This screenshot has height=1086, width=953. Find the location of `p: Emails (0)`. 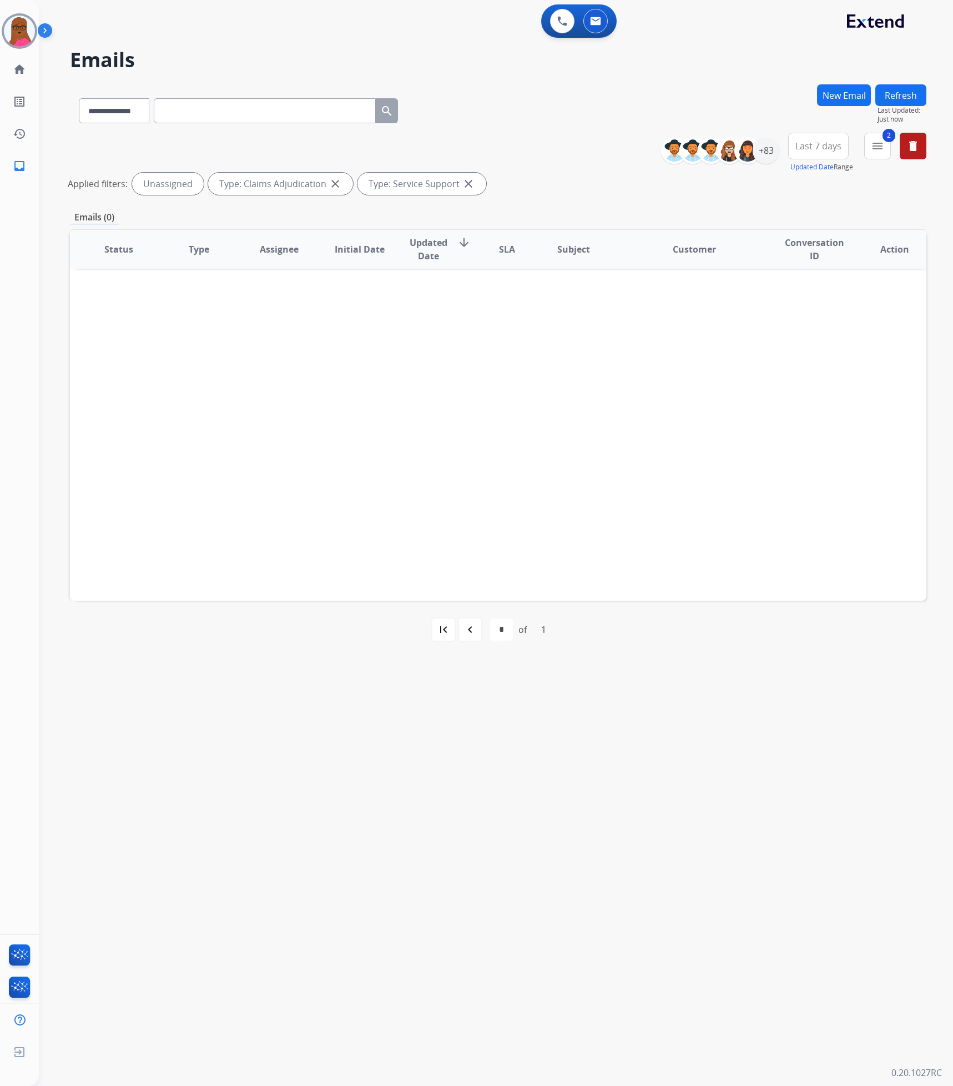

p: Emails (0) is located at coordinates (94, 217).